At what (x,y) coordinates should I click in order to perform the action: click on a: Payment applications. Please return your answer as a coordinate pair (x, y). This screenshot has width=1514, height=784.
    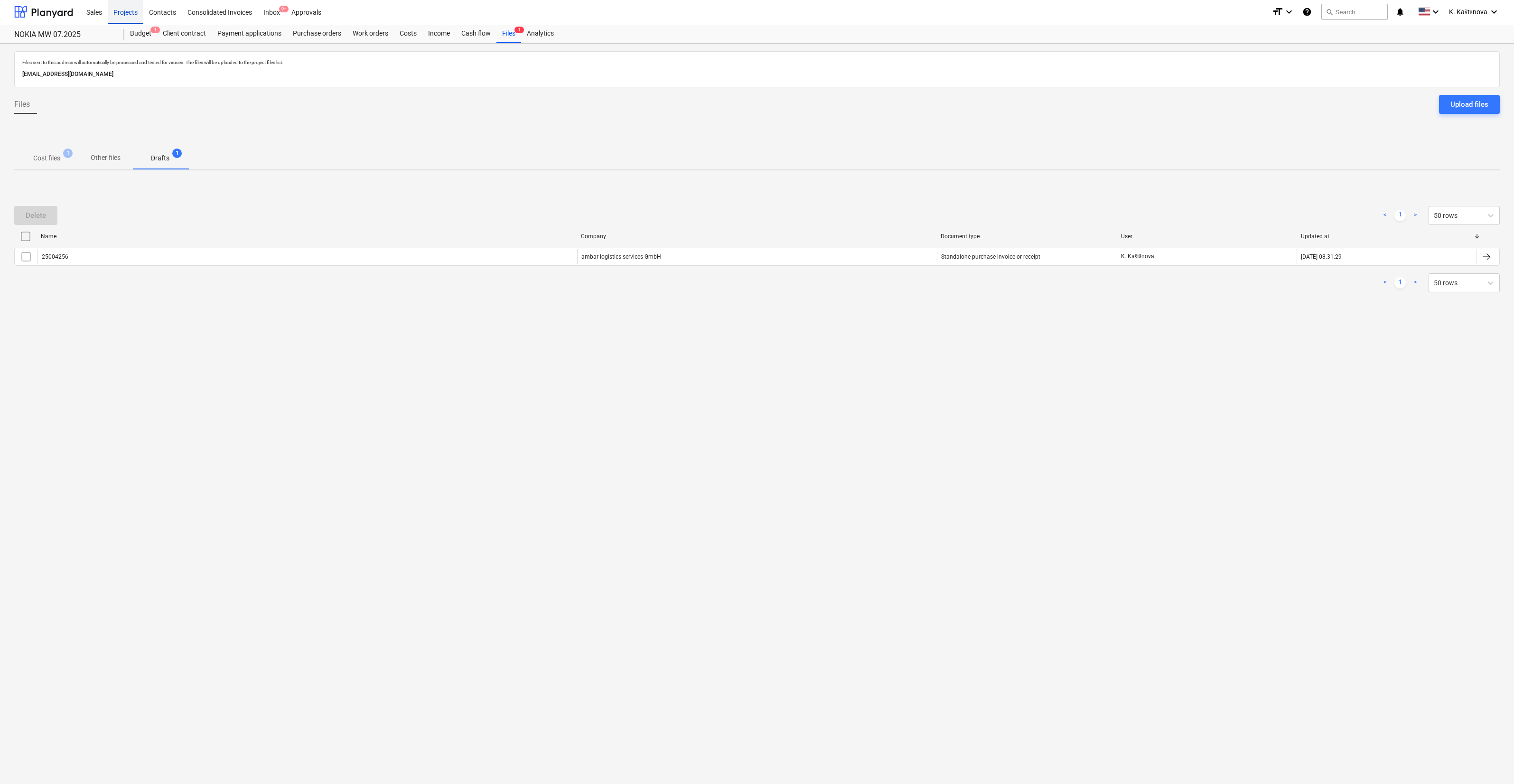
    Looking at the image, I should click on (250, 34).